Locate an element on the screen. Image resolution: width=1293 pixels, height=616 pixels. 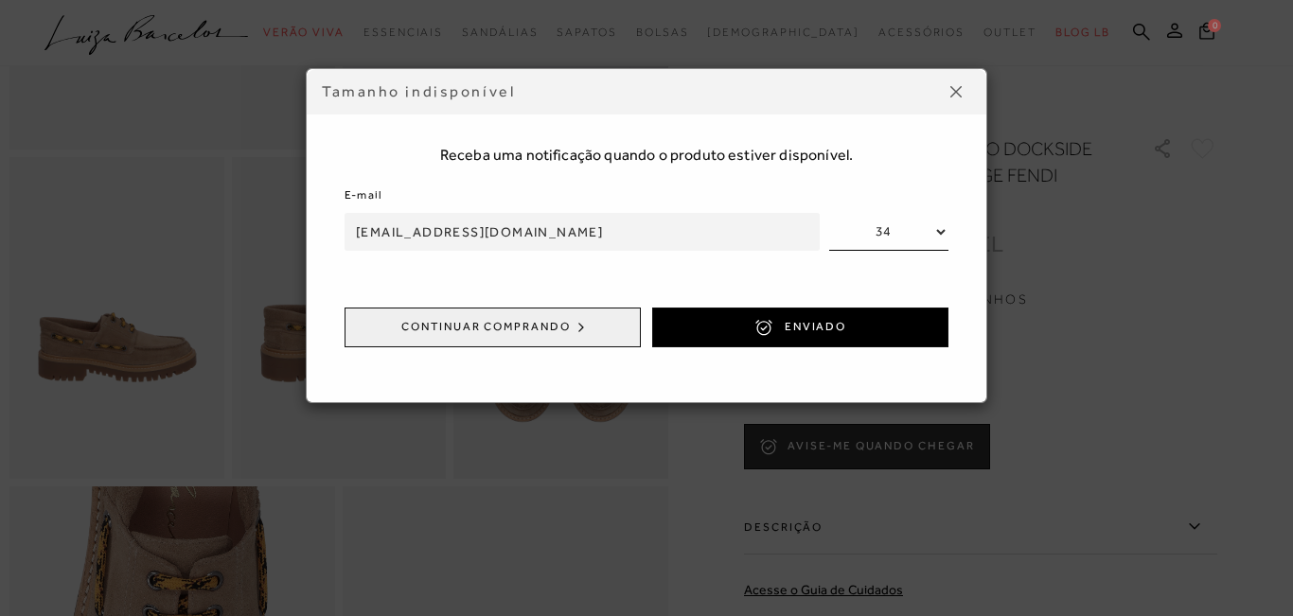
span: Receba uma notificação quando o produto estiver disponível. is located at coordinates (646, 155).